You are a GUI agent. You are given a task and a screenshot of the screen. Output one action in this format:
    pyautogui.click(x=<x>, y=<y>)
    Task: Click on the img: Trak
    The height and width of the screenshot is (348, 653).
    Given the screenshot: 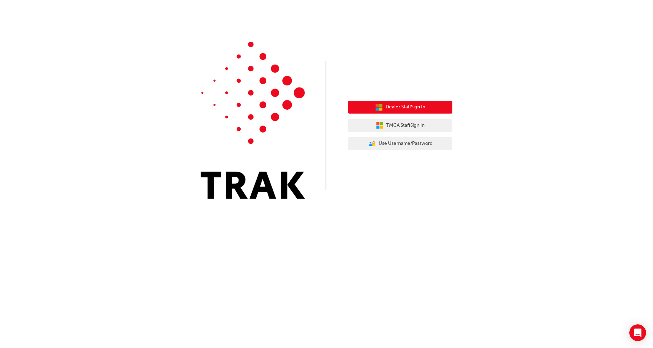 What is the action you would take?
    pyautogui.click(x=253, y=120)
    